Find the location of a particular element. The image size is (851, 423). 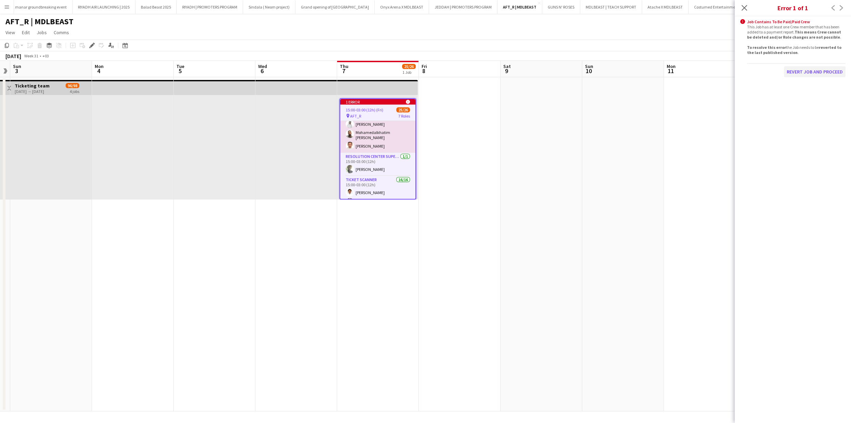

h1: AFT_R | MDLBEAST is located at coordinates (39, 22).